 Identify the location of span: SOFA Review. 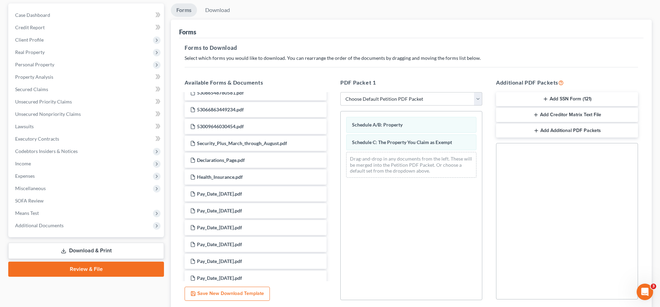
(29, 200).